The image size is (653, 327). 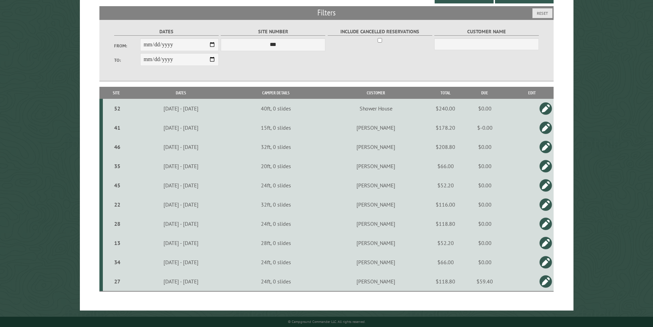 What do you see at coordinates (380, 32) in the screenshot?
I see `label: Include Cancelled Reservations` at bounding box center [380, 32].